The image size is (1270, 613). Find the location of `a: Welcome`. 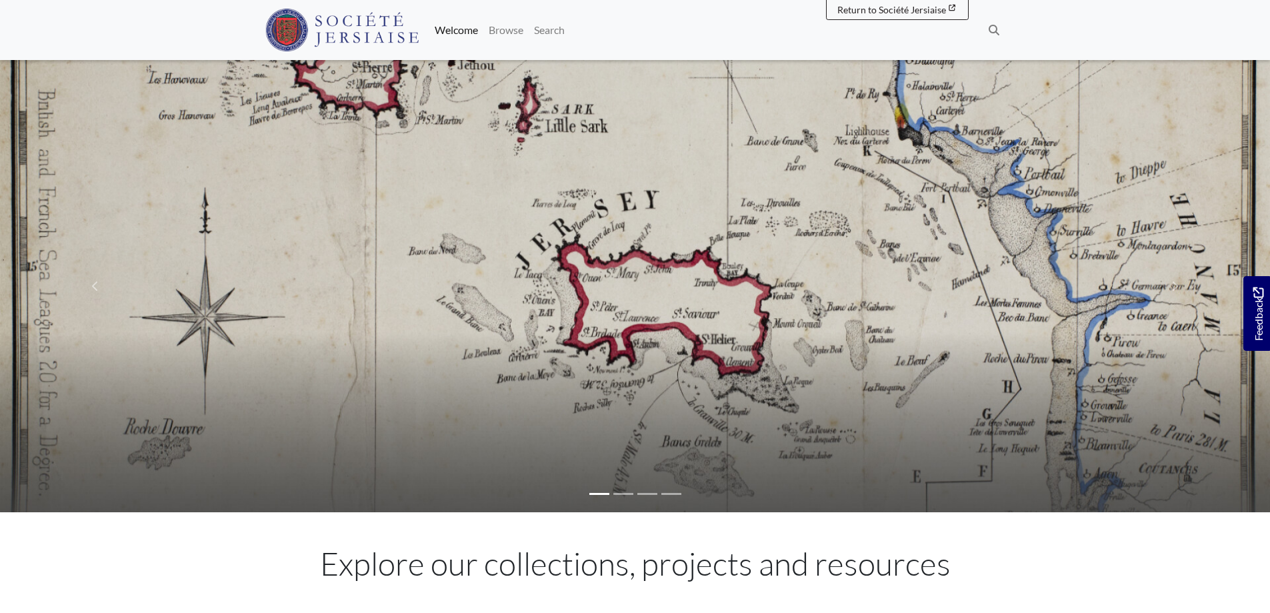

a: Welcome is located at coordinates (456, 30).